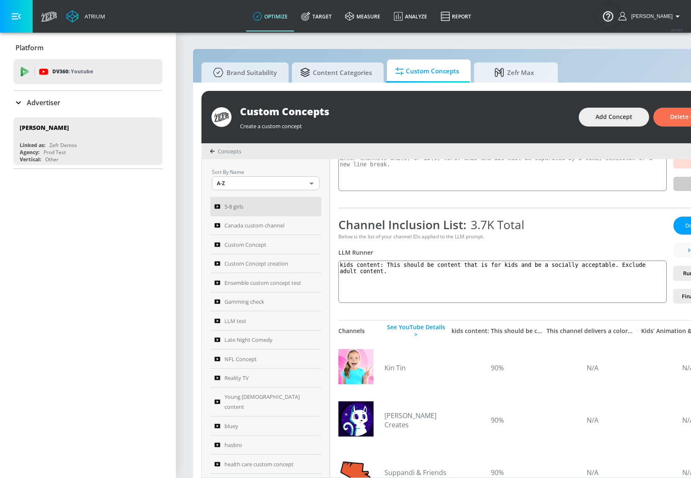  Describe the element at coordinates (266, 340) in the screenshot. I see `a: Late Night Comedy` at that location.